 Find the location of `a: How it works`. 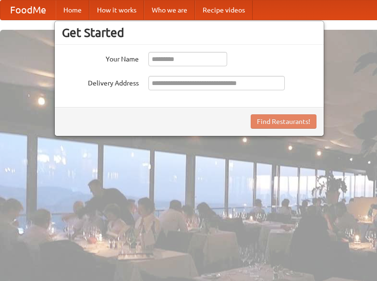

a: How it works is located at coordinates (117, 10).